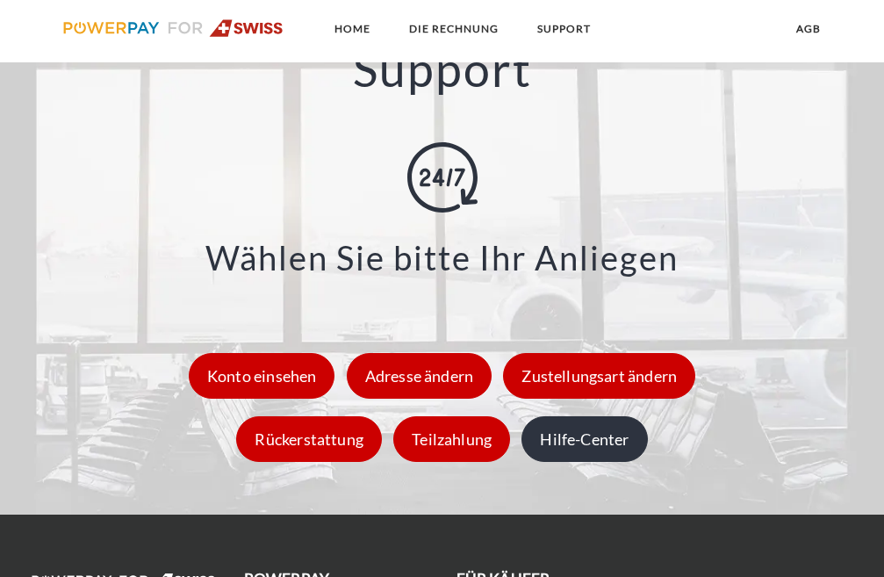 The height and width of the screenshot is (577, 884). I want to click on a: agb, so click(809, 29).